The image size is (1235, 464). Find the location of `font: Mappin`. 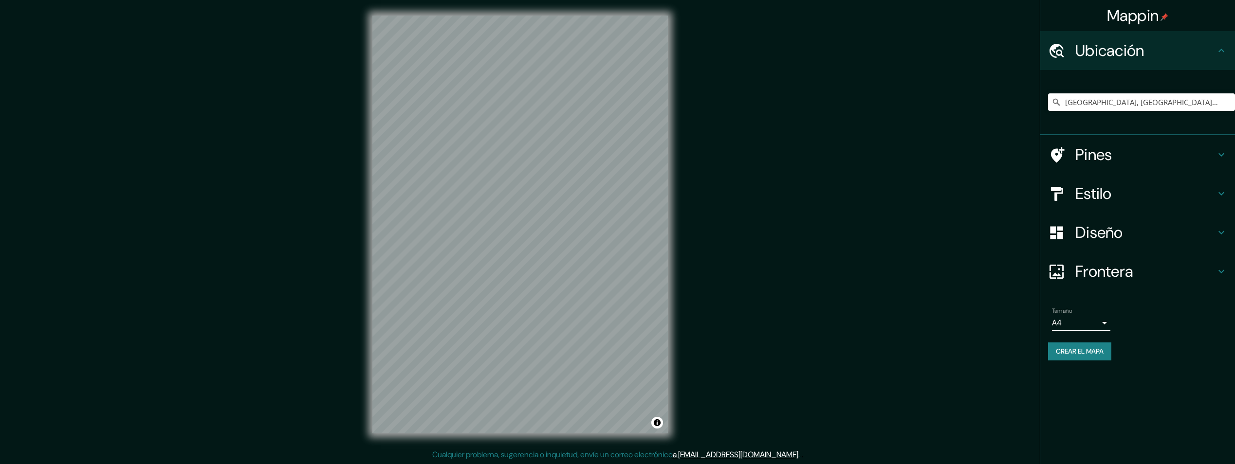

font: Mappin is located at coordinates (1133, 16).